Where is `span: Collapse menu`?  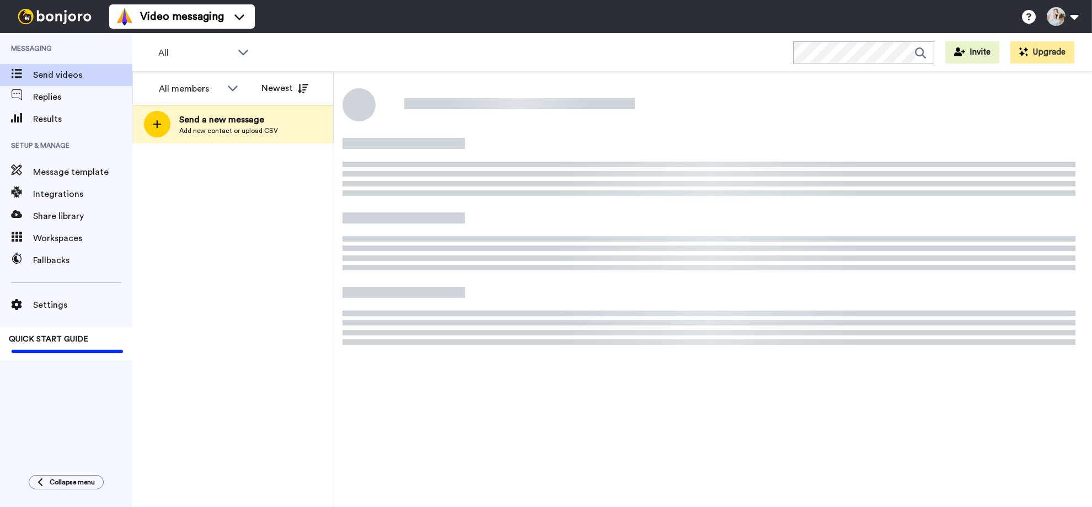 span: Collapse menu is located at coordinates (72, 482).